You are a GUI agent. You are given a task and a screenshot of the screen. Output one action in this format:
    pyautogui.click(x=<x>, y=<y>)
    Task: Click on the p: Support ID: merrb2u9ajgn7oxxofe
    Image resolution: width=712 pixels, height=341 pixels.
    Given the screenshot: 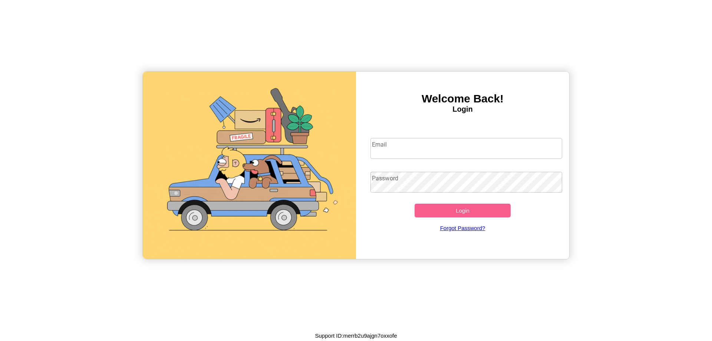 What is the action you would take?
    pyautogui.click(x=356, y=335)
    